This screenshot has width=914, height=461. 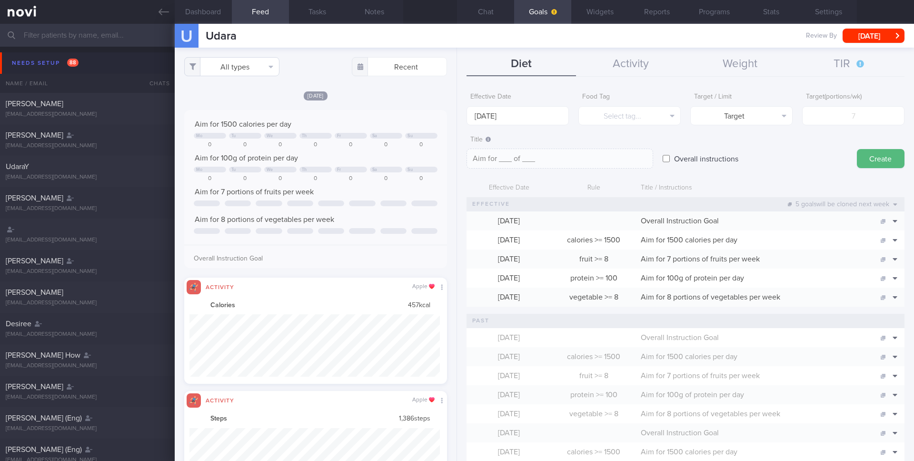 What do you see at coordinates (594, 278) in the screenshot?
I see `div: protein >= 100` at bounding box center [594, 278].